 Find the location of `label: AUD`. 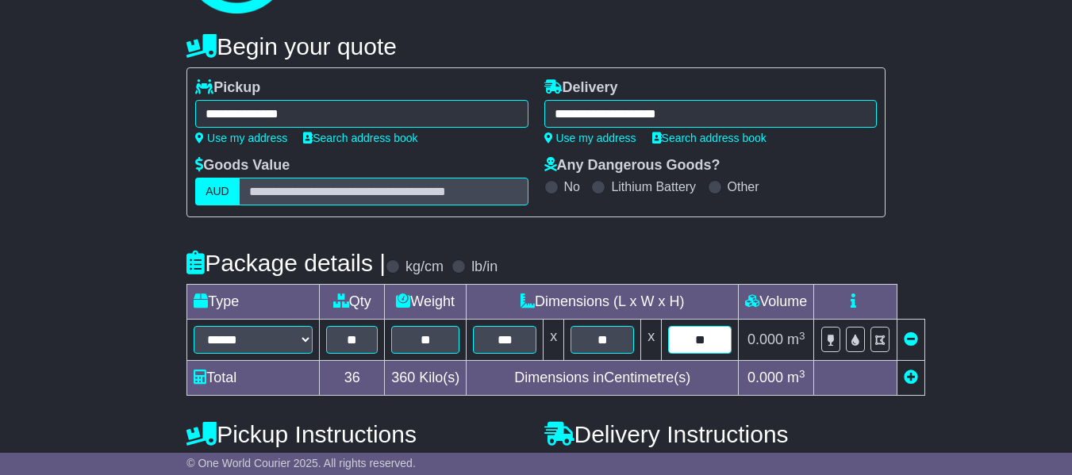

label: AUD is located at coordinates (217, 191).